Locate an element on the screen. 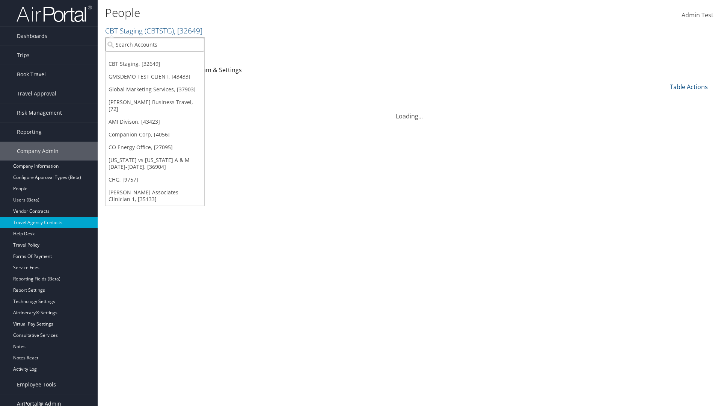 This screenshot has width=721, height=406. span: Dashboards is located at coordinates (32, 36).